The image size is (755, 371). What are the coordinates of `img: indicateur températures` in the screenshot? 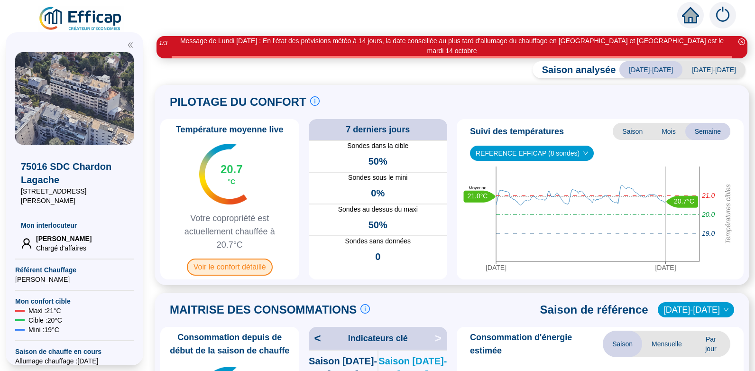 It's located at (223, 174).